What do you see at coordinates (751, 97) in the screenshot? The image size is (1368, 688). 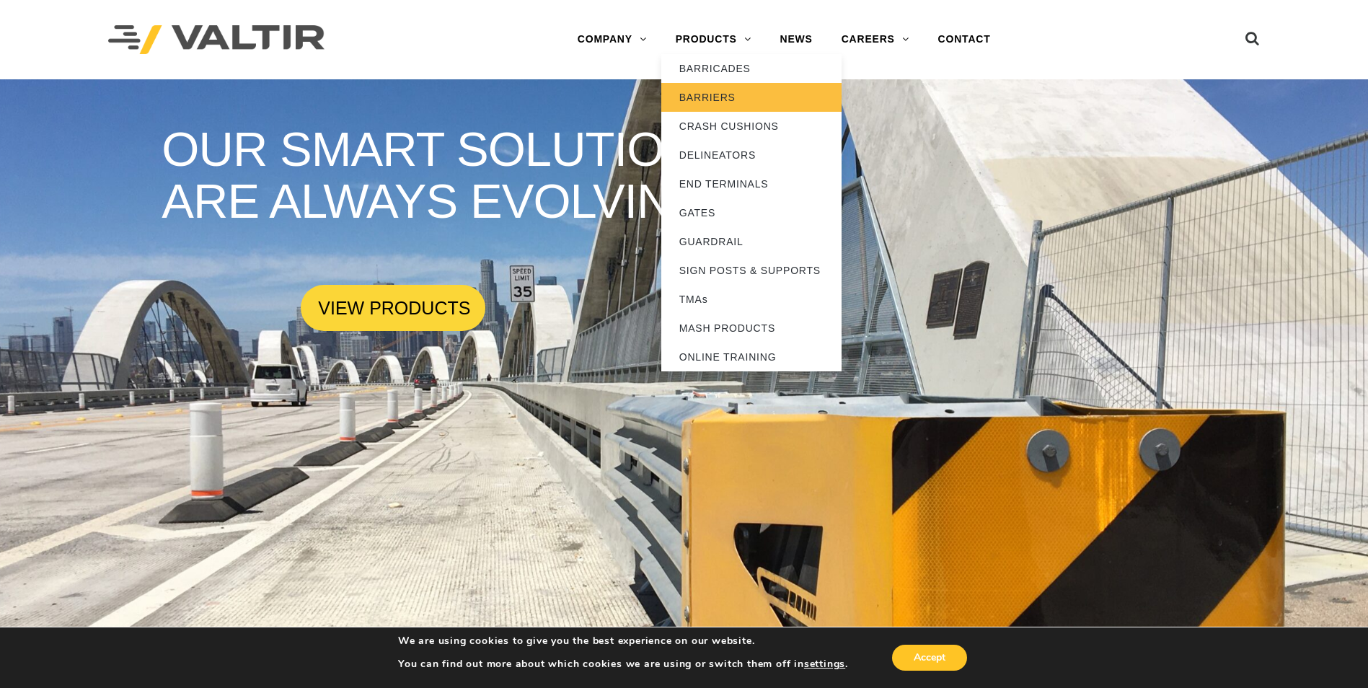 I see `a: BARRIERS` at bounding box center [751, 97].